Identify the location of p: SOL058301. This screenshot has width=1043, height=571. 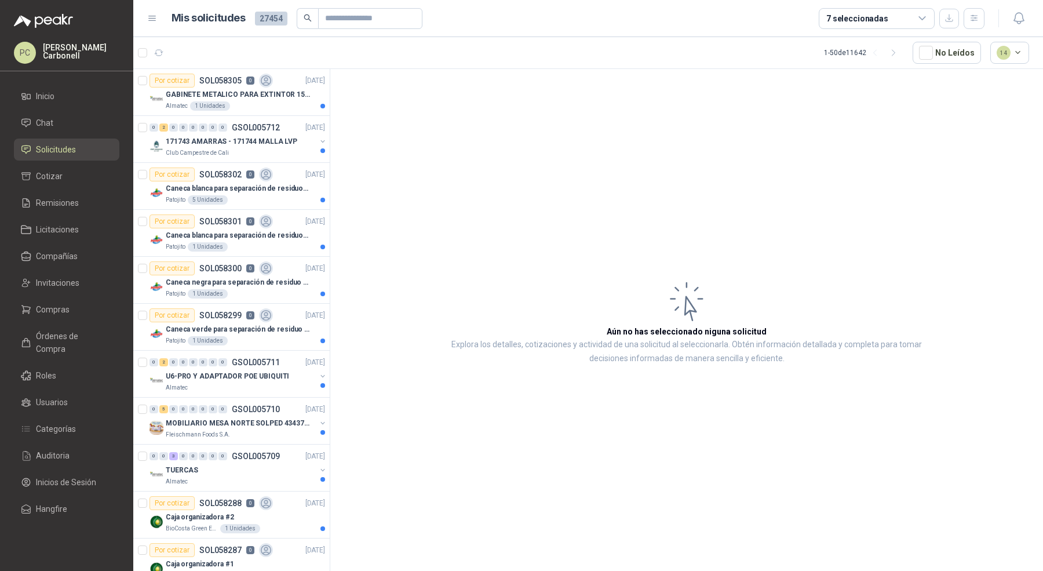
(220, 221).